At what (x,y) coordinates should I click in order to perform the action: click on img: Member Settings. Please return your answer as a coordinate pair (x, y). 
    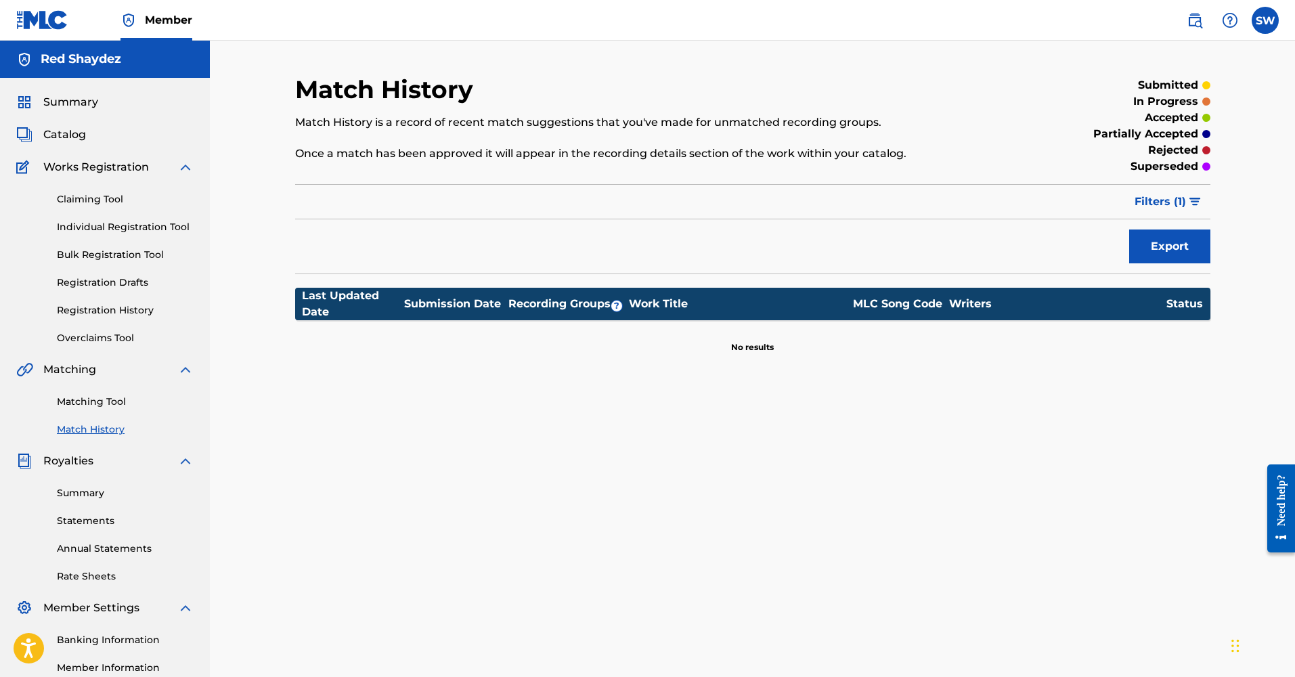
    Looking at the image, I should click on (24, 608).